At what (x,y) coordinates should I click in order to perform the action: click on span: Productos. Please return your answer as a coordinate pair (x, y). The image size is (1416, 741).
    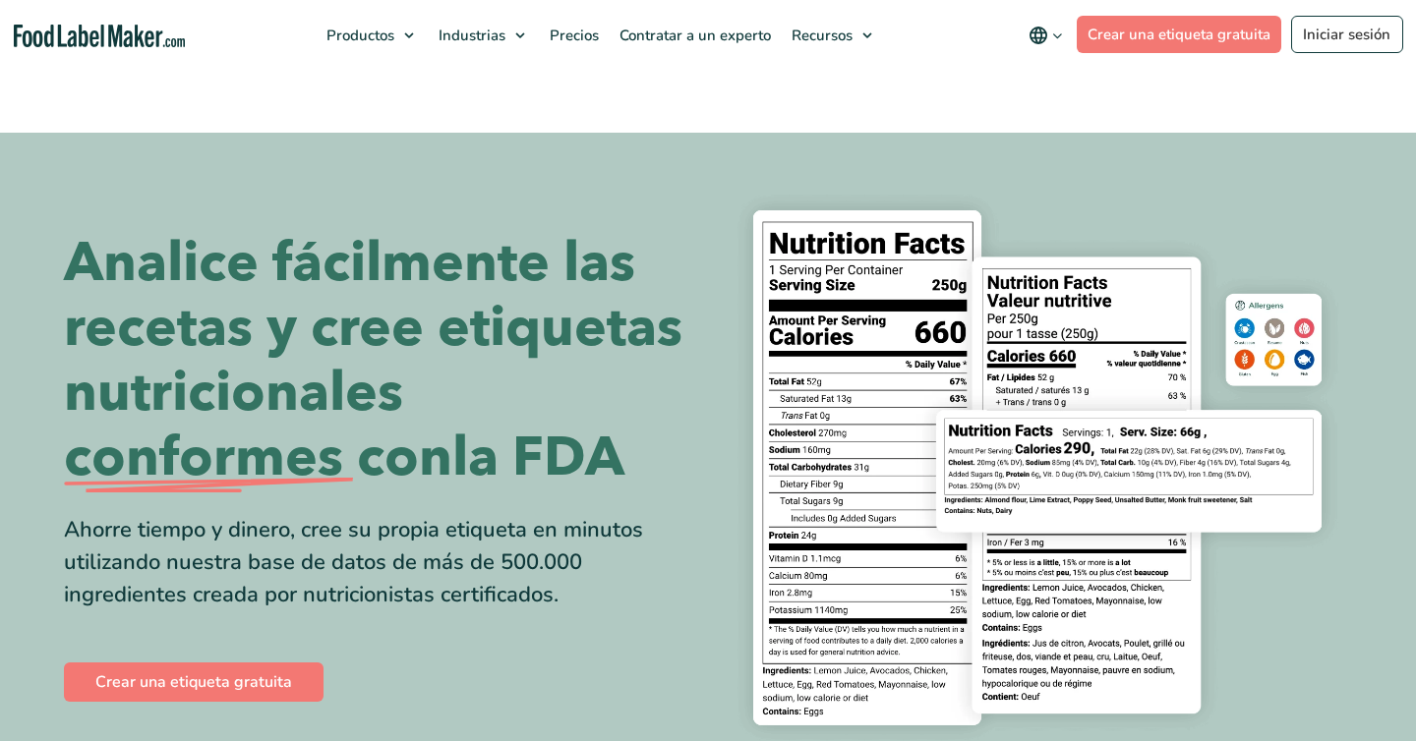
    Looking at the image, I should click on (358, 35).